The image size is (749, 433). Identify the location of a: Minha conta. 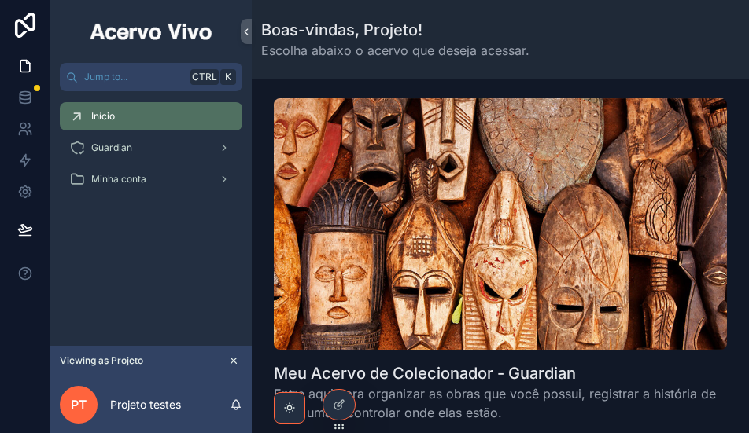
(151, 179).